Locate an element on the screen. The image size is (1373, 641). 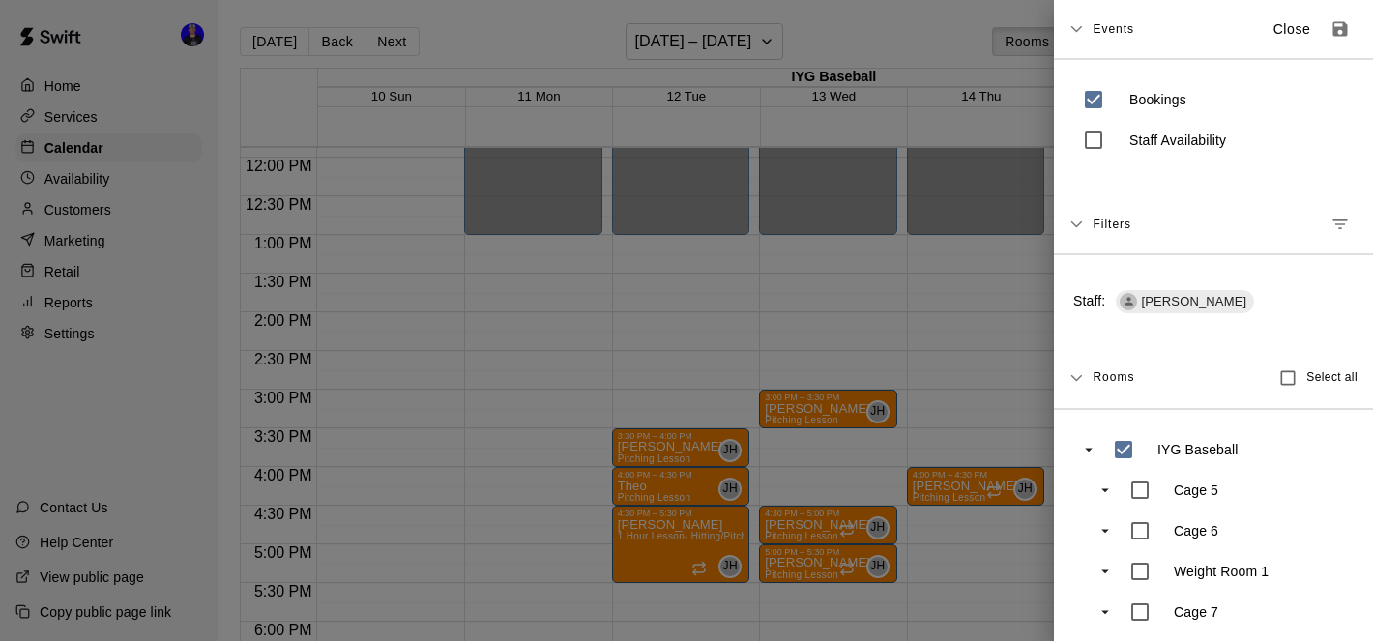
span: Filters is located at coordinates (1112, 224).